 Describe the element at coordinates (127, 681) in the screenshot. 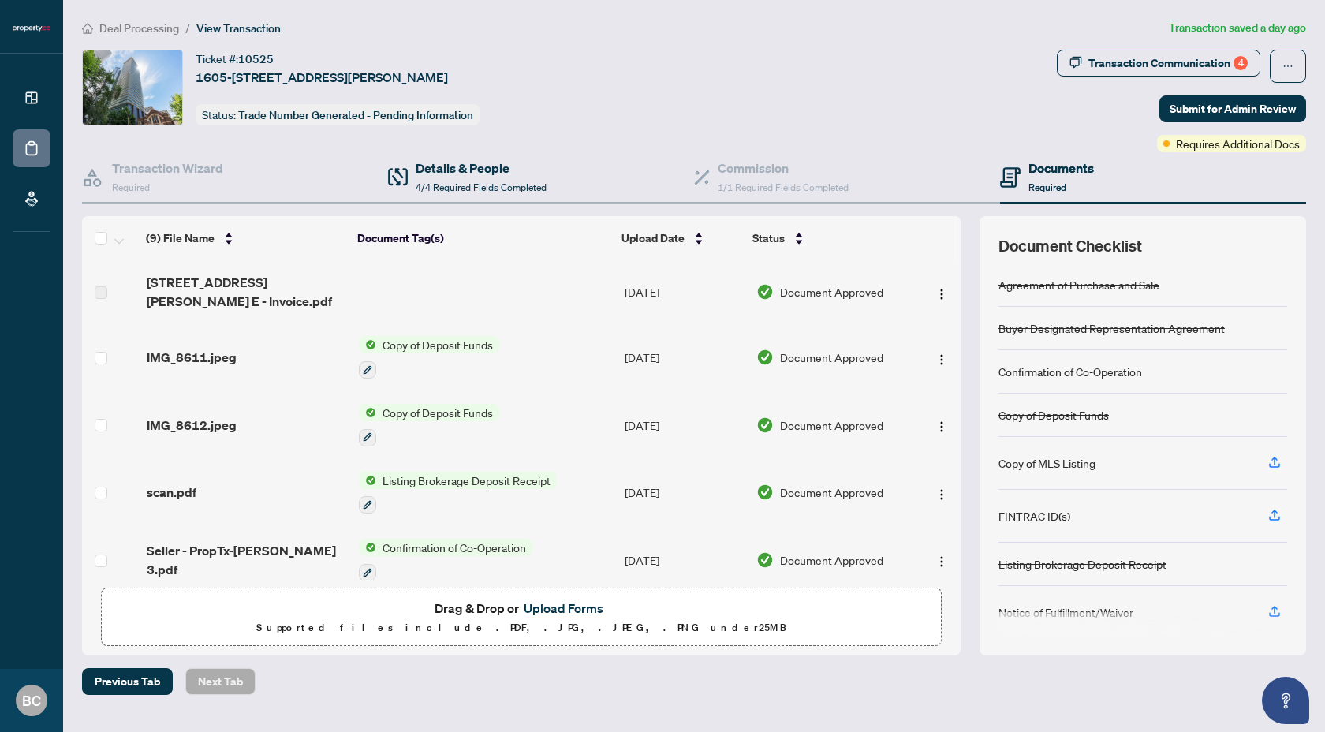

I see `span: Previous Tab` at that location.